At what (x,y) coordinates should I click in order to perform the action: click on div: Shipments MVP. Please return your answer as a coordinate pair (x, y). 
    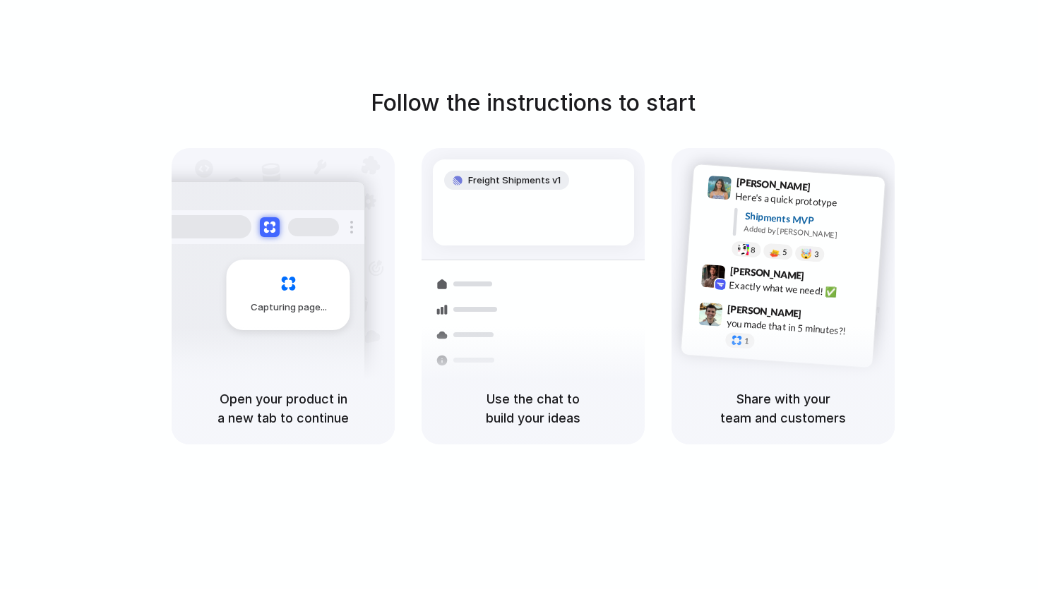
    Looking at the image, I should click on (809, 220).